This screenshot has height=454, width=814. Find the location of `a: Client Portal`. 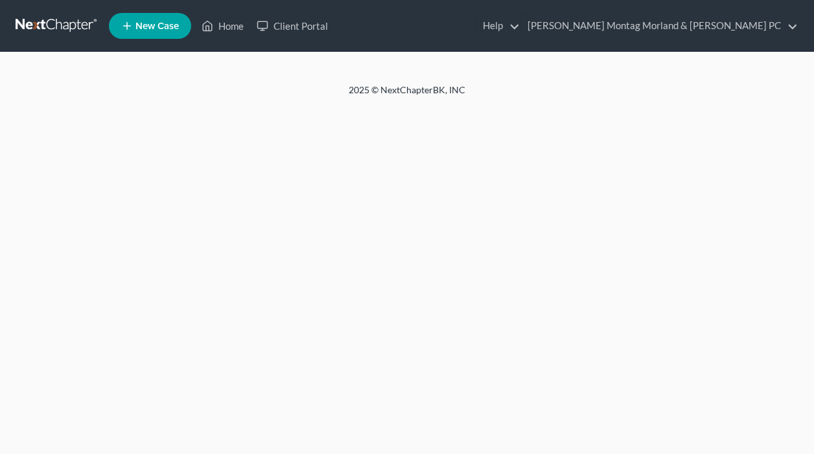

a: Client Portal is located at coordinates (292, 26).